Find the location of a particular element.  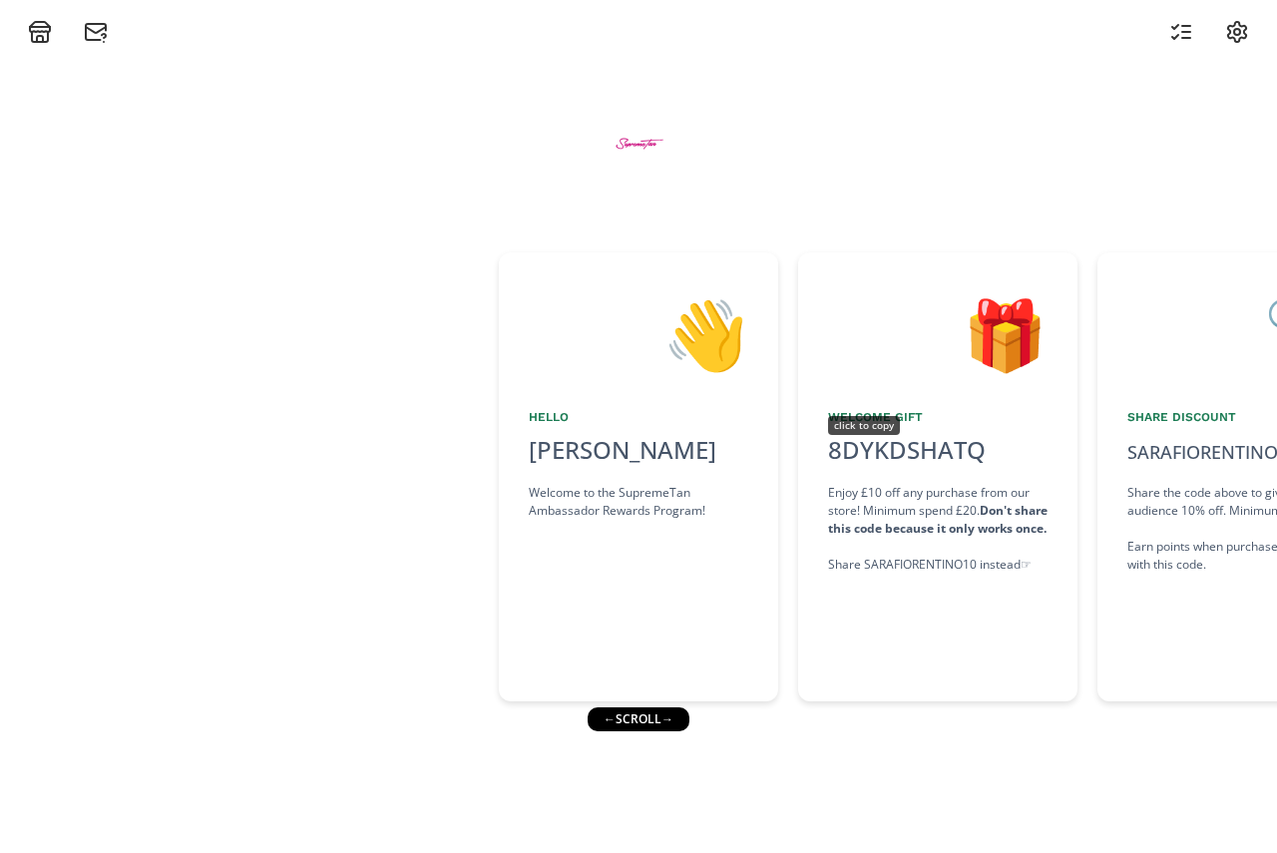

div: click to copy is located at coordinates (864, 425).